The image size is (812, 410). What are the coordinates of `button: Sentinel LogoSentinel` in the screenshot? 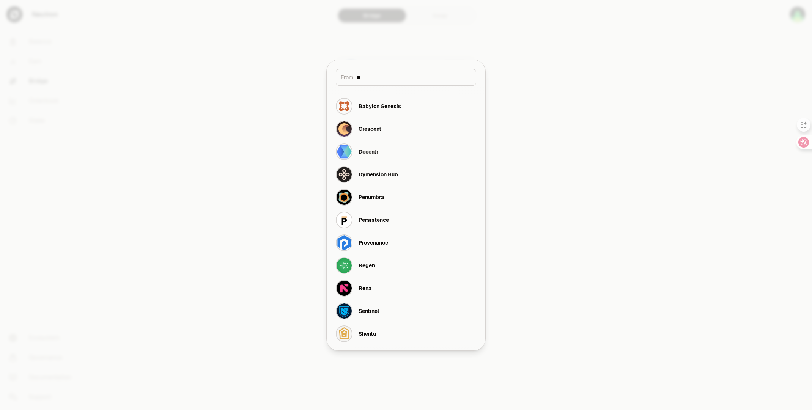 It's located at (406, 311).